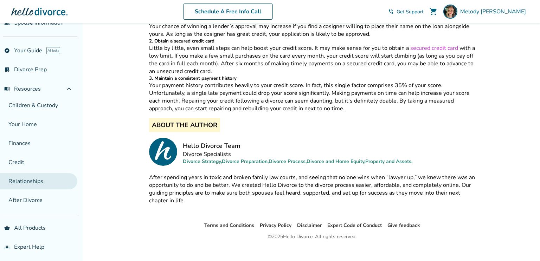 Image resolution: width=540 pixels, height=261 pixels. I want to click on span: Divorce Strategy ,, so click(202, 161).